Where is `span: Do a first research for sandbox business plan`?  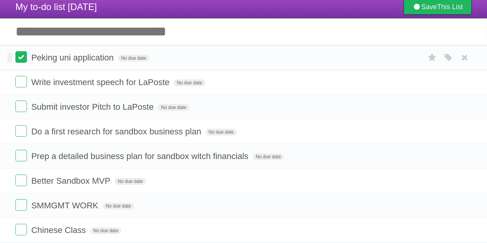 span: Do a first research for sandbox business plan is located at coordinates (117, 131).